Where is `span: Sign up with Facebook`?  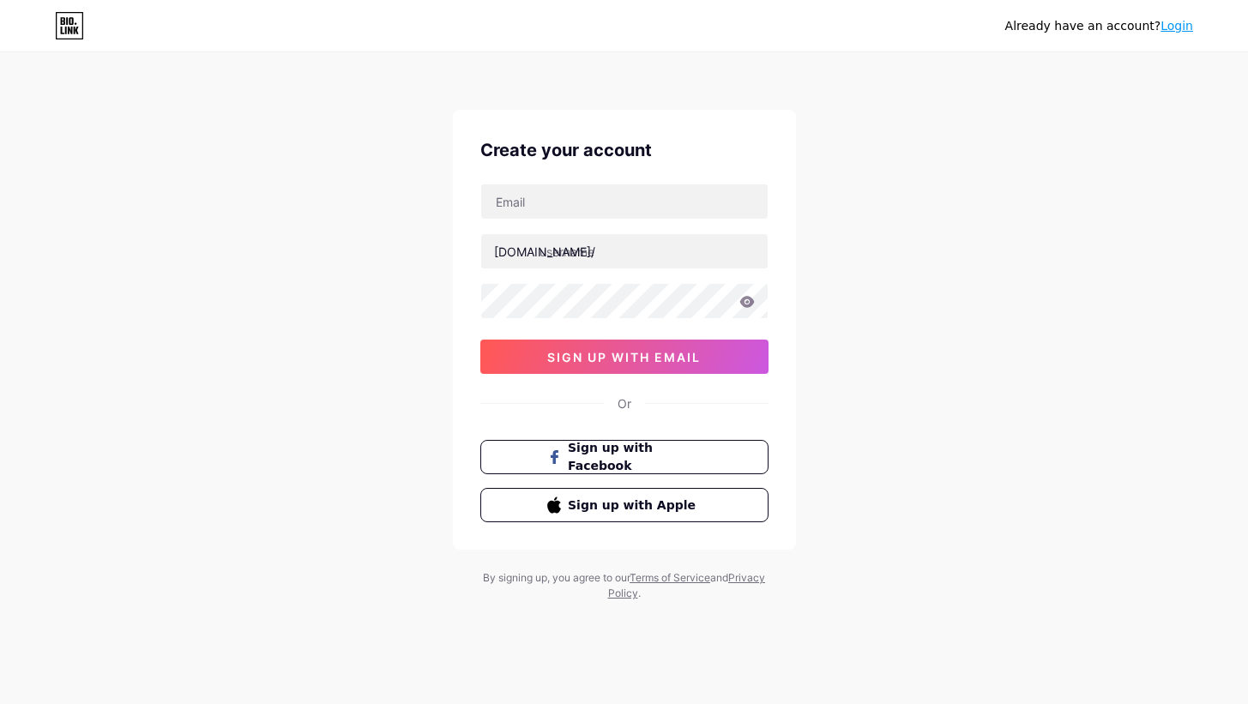 span: Sign up with Facebook is located at coordinates (634, 457).